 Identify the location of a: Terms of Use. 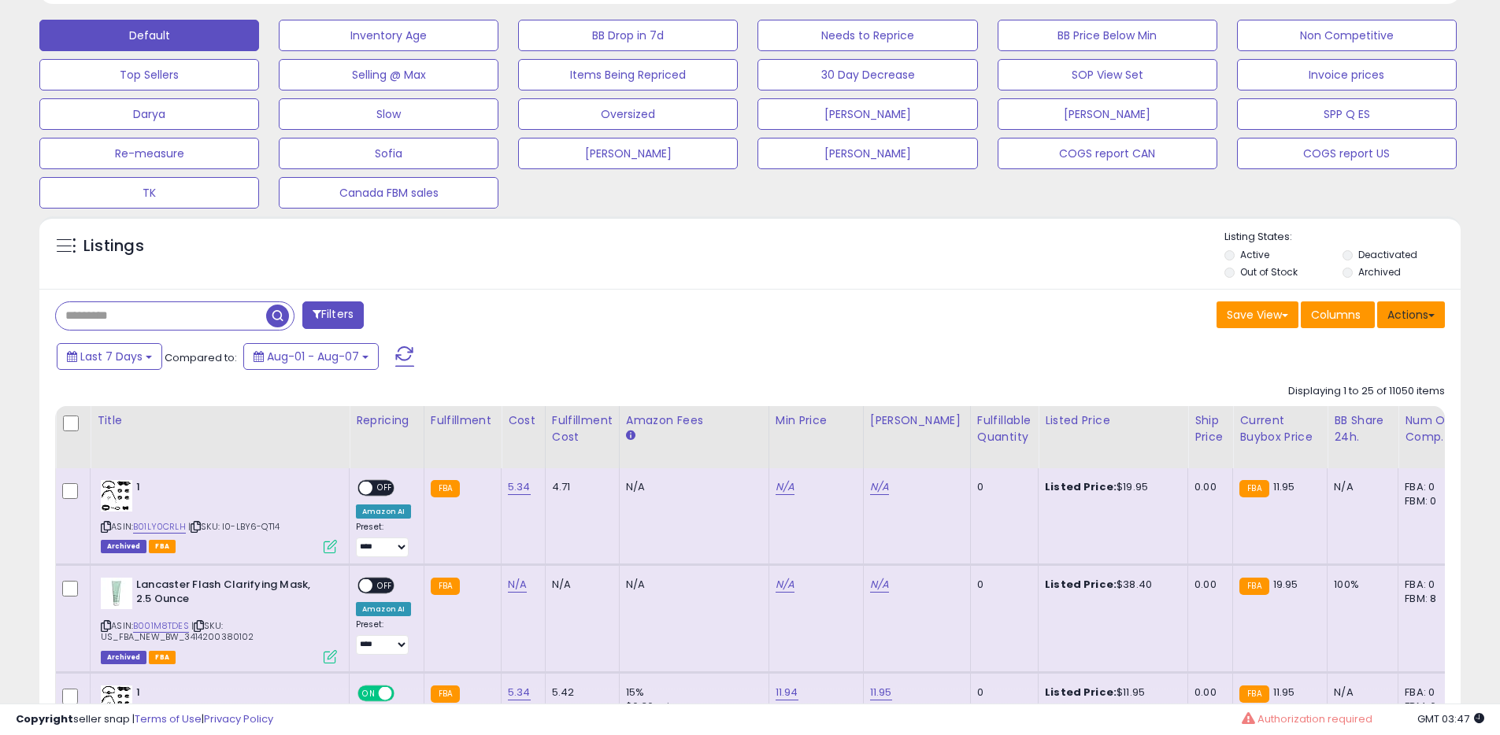
(168, 719).